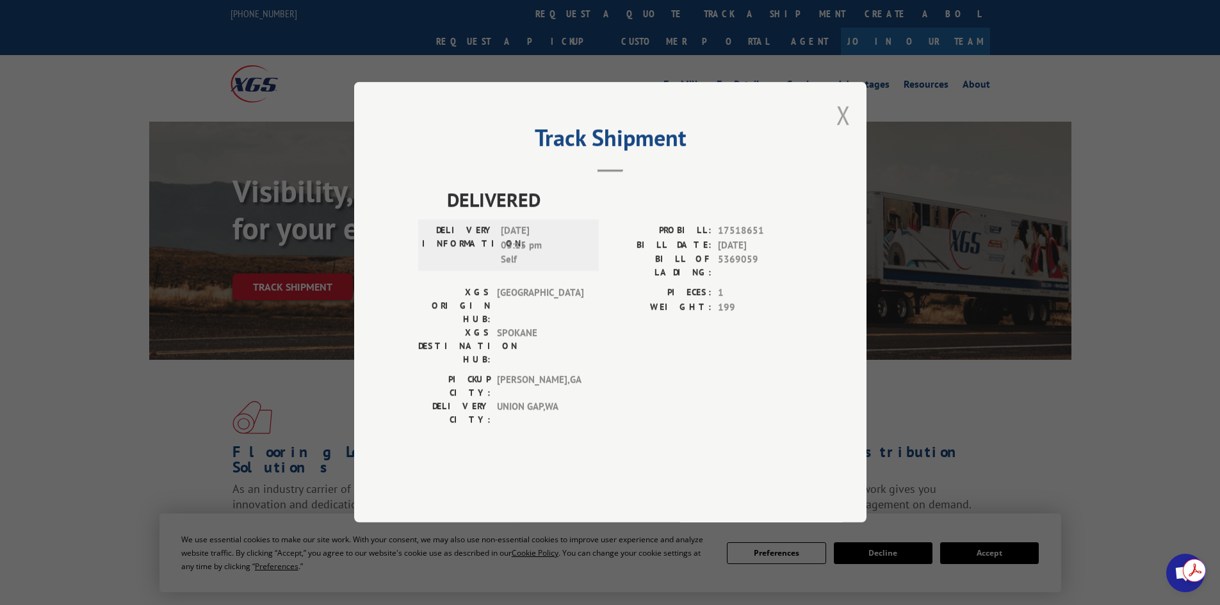  What do you see at coordinates (760, 293) in the screenshot?
I see `span: 1` at bounding box center [760, 293].